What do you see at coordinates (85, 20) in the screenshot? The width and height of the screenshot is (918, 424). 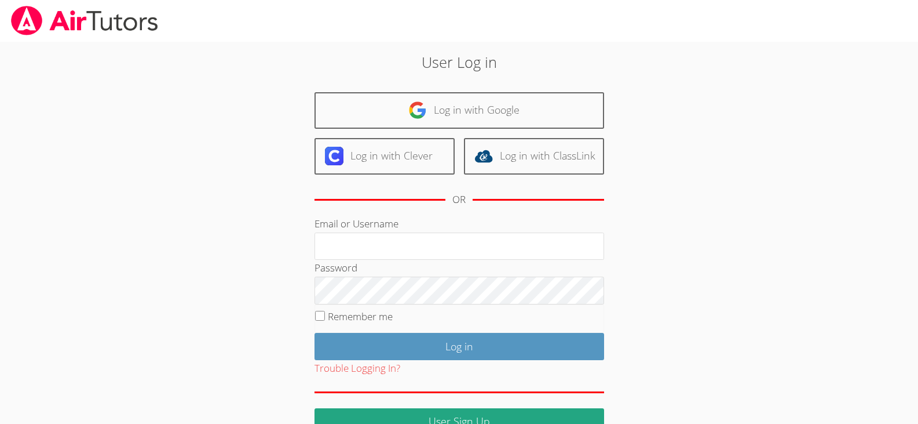 I see `img: airtutors_banner-c4298cdbf04f3fff15de1276eac7730deb9818008684d7c2e4769d2f7ddbe033.png` at bounding box center [85, 20].